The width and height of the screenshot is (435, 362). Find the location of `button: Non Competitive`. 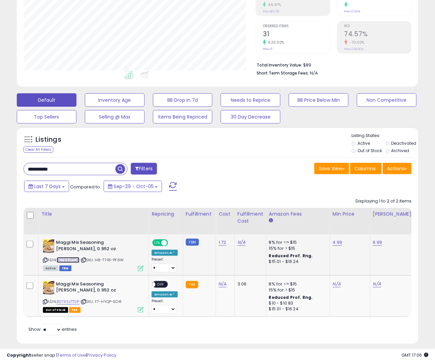

button: Non Competitive is located at coordinates (387, 100).